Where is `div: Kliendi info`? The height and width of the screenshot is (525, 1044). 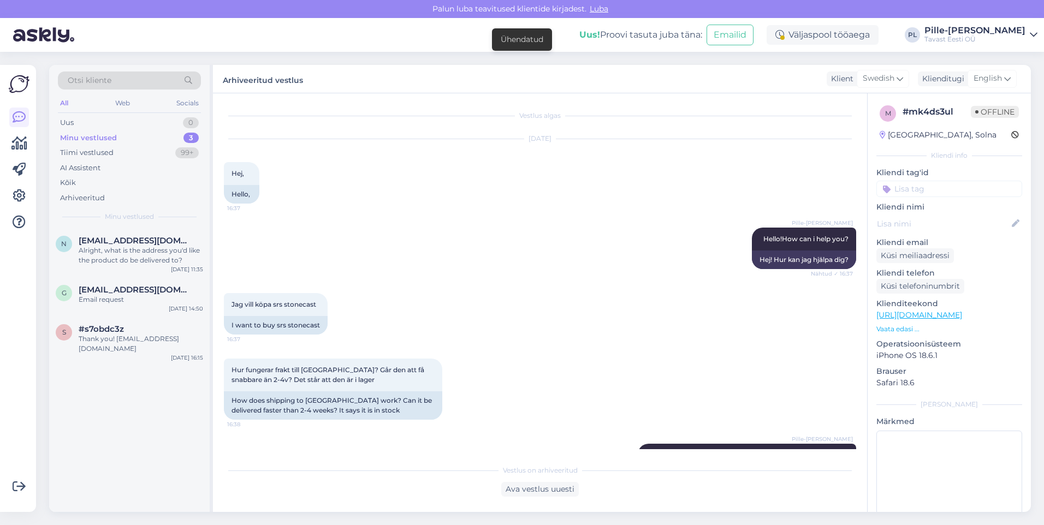 div: Kliendi info is located at coordinates (949, 156).